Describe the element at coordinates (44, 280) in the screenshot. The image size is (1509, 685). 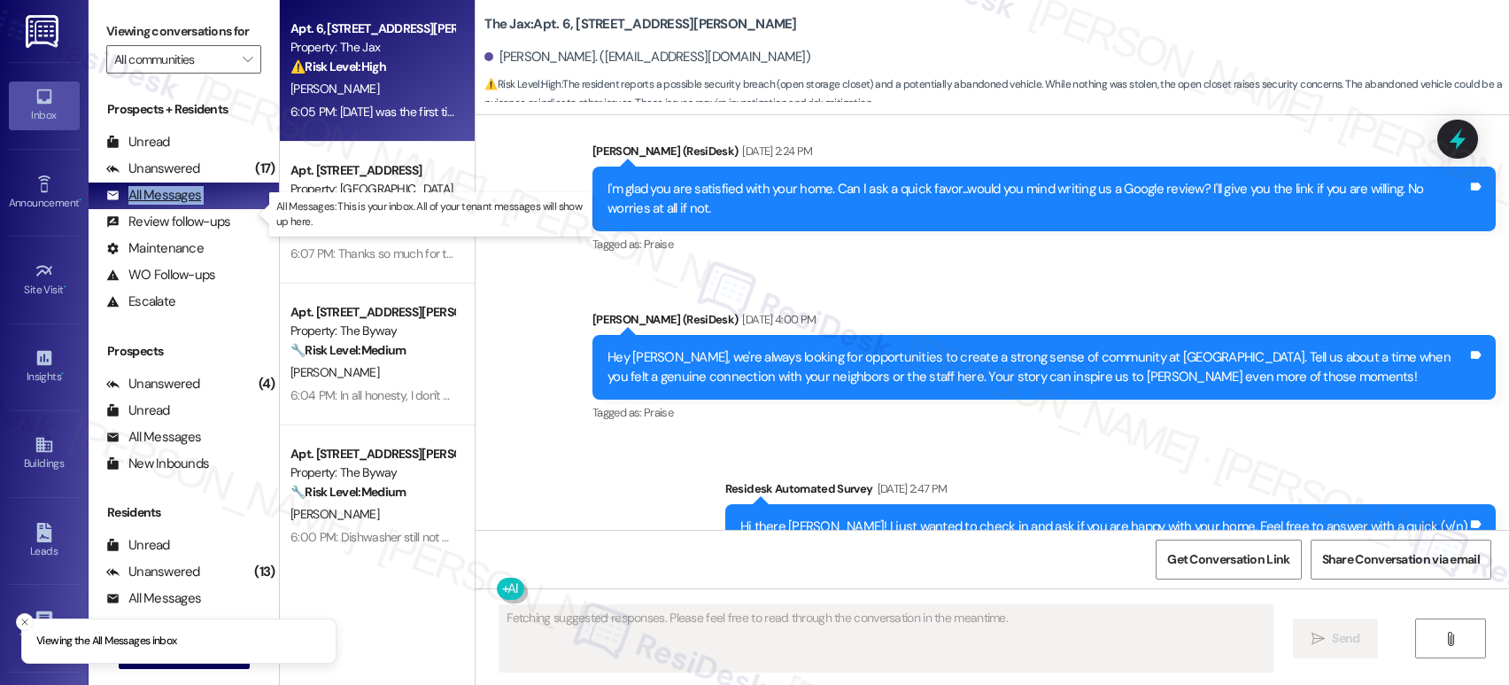
I see `a: Site Visit •` at that location.